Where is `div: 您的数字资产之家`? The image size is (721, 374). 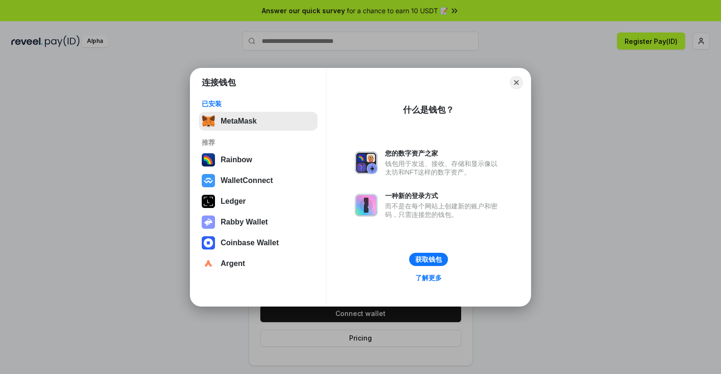 div: 您的数字资产之家 is located at coordinates (443, 153).